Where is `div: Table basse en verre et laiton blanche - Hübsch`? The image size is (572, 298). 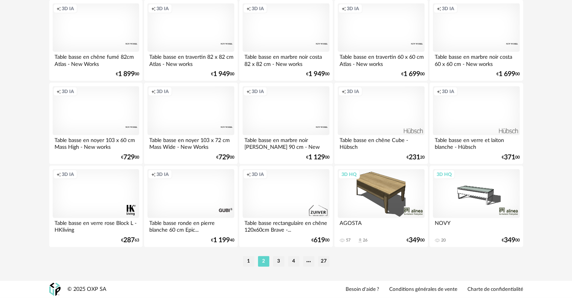
div: Table basse en verre et laiton blanche - Hübsch is located at coordinates (476, 143).